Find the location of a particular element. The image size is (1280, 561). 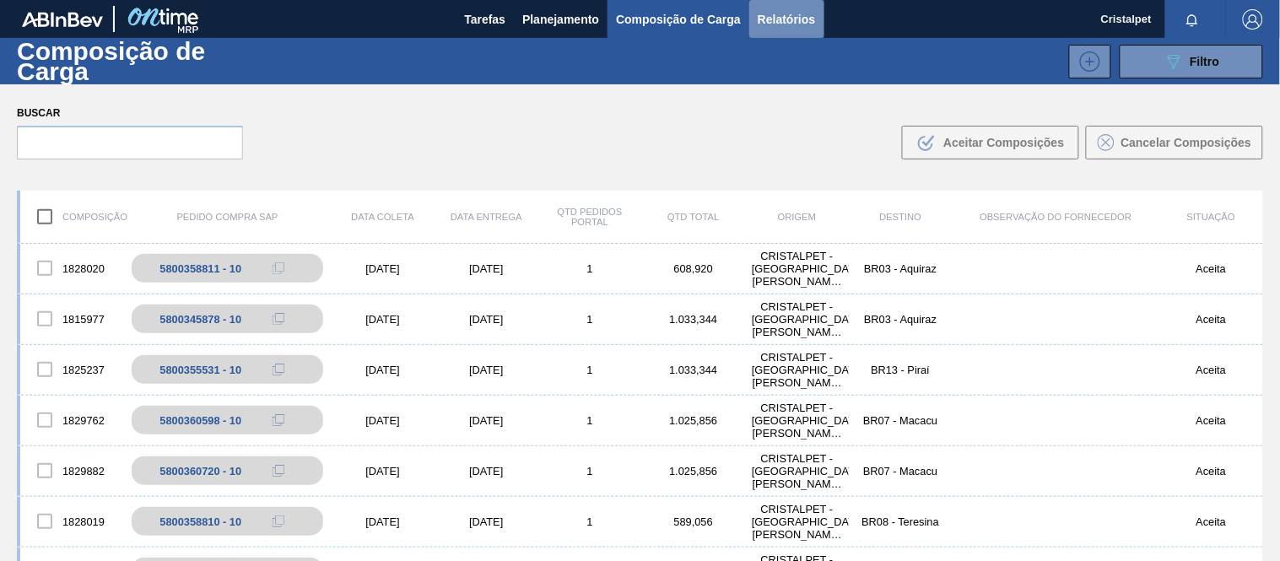

div: 1829882 is located at coordinates (72, 471).